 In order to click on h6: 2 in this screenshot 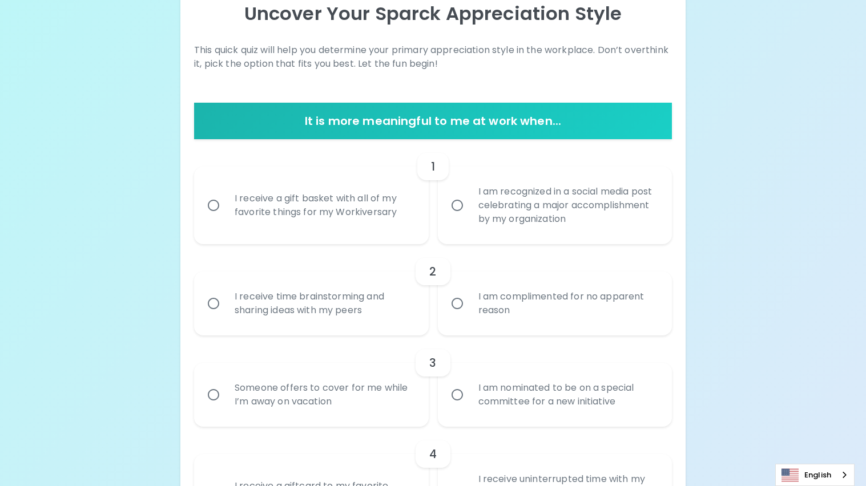, I will do `click(433, 272)`.